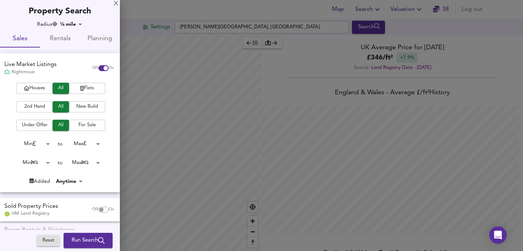  I want to click on span: Run Search, so click(88, 241).